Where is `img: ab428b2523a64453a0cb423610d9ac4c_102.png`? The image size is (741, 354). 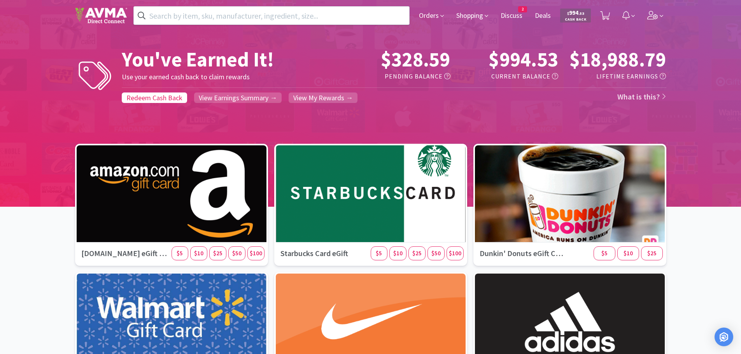
img: ab428b2523a64453a0cb423610d9ac4c_102.png is located at coordinates (101, 16).